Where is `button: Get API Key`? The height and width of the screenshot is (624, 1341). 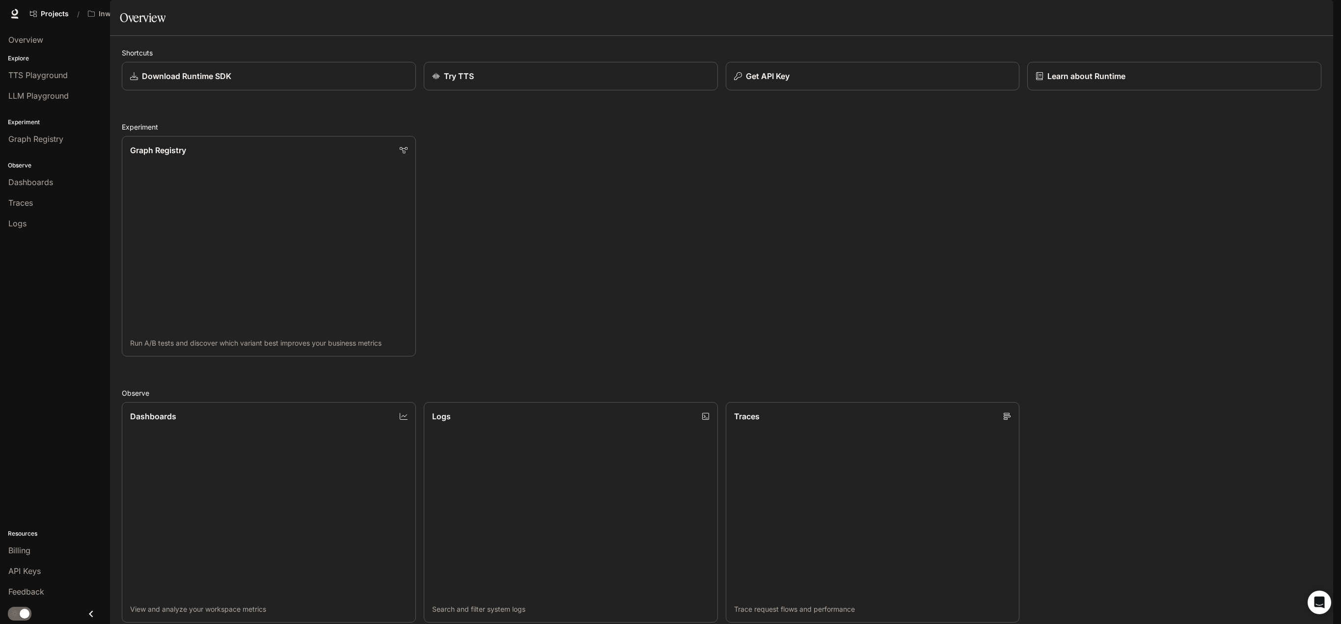
button: Get API Key is located at coordinates (873, 76).